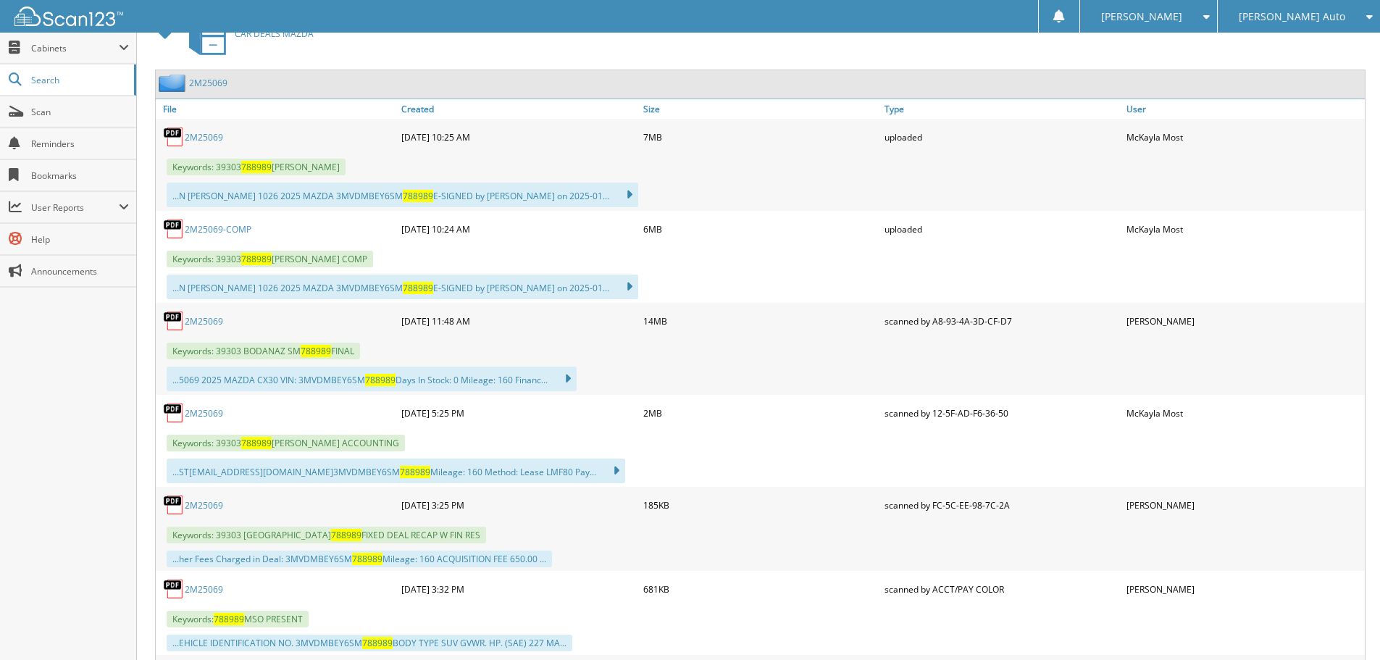 This screenshot has height=660, width=1380. What do you see at coordinates (80, 239) in the screenshot?
I see `span: Help` at bounding box center [80, 239].